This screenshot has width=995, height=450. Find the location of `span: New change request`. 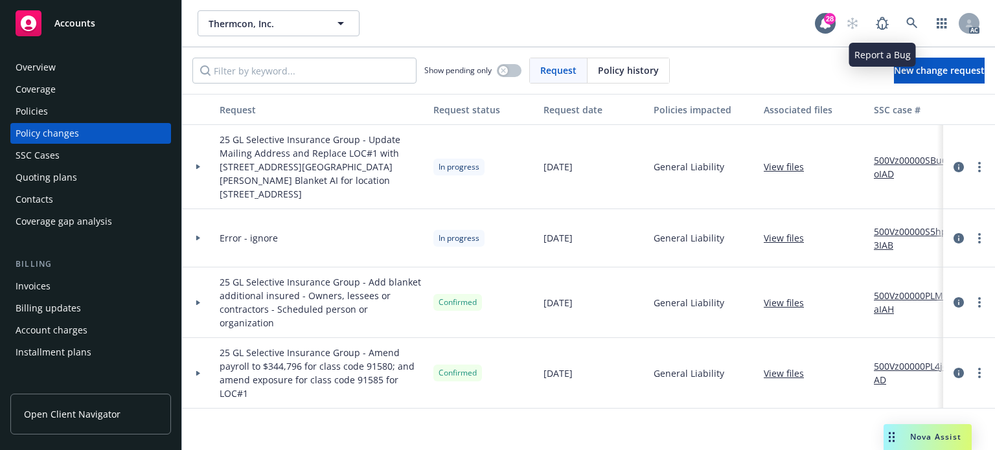

span: New change request is located at coordinates (940, 70).